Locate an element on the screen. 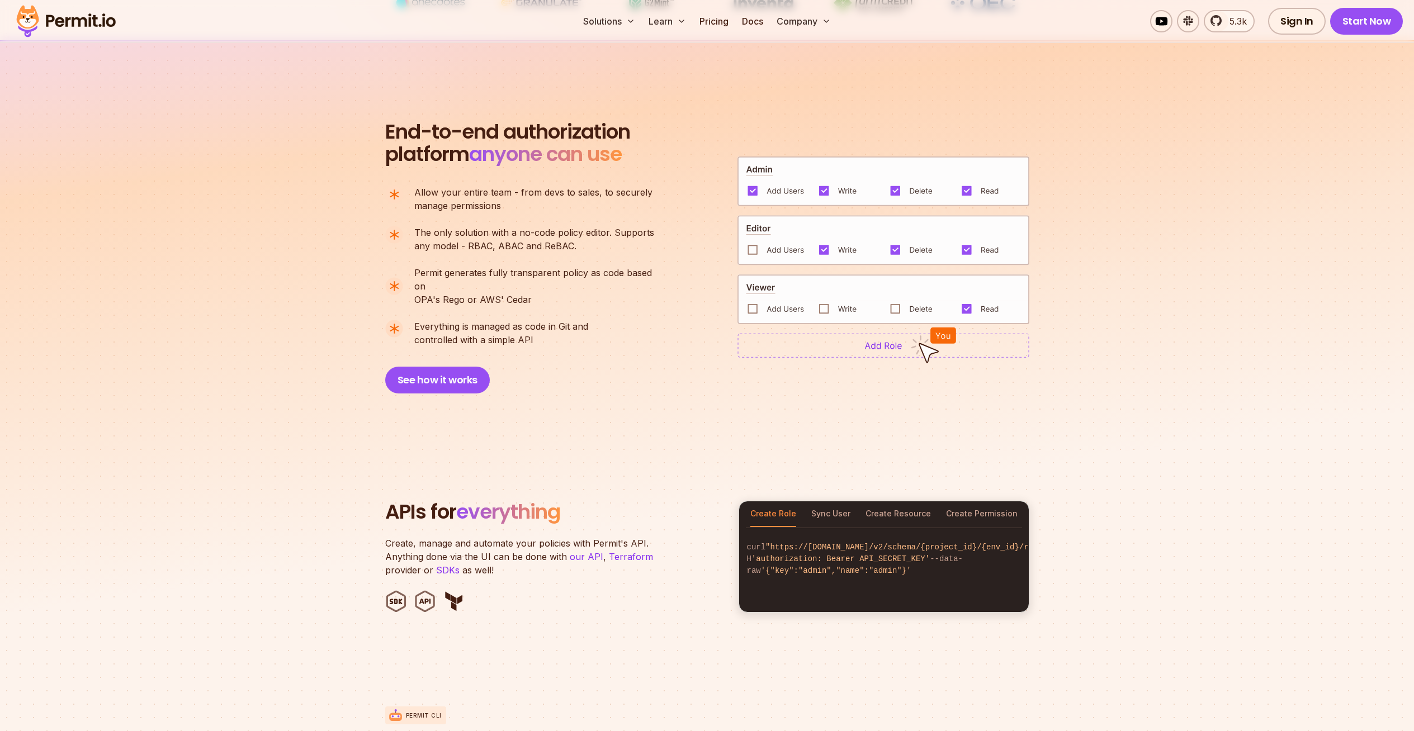 This screenshot has width=1414, height=731. span: Permit generates fully transparent policy as code based on is located at coordinates (539, 280).